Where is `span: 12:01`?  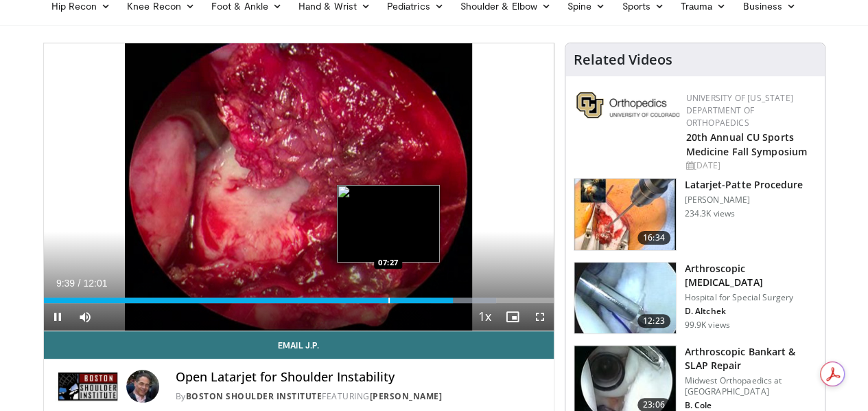
span: 12:01 is located at coordinates (95, 283).